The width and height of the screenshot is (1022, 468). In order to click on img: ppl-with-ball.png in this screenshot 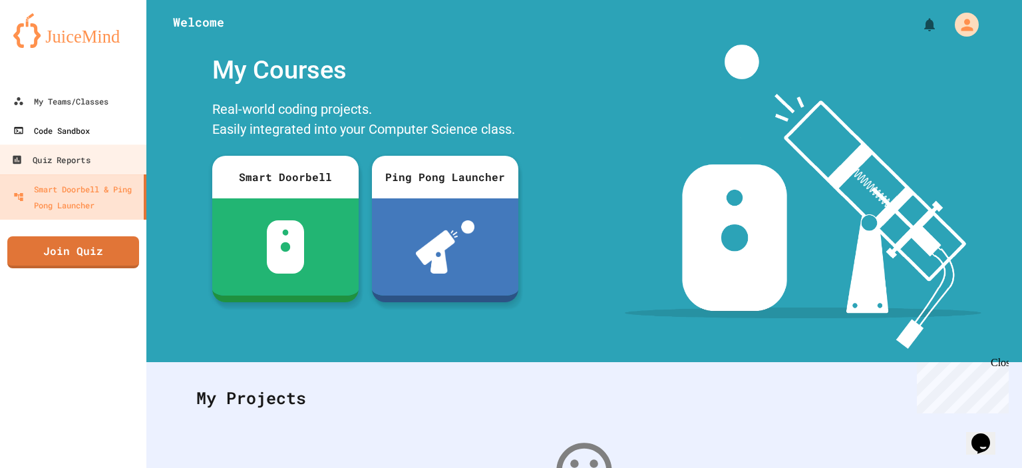, I will do `click(445, 247)`.